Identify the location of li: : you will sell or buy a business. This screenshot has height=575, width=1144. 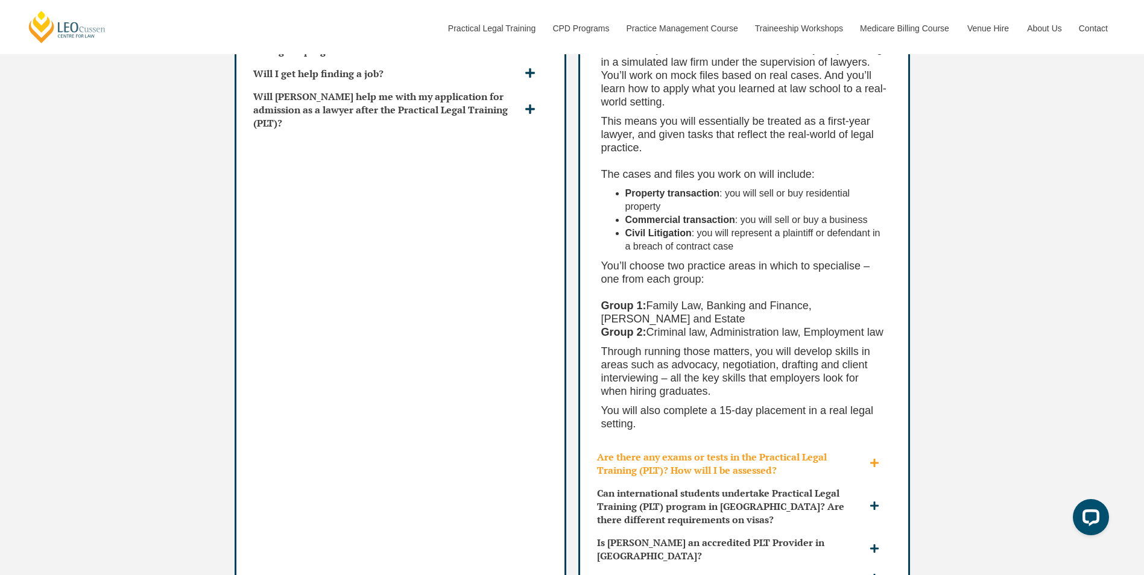
(756, 220).